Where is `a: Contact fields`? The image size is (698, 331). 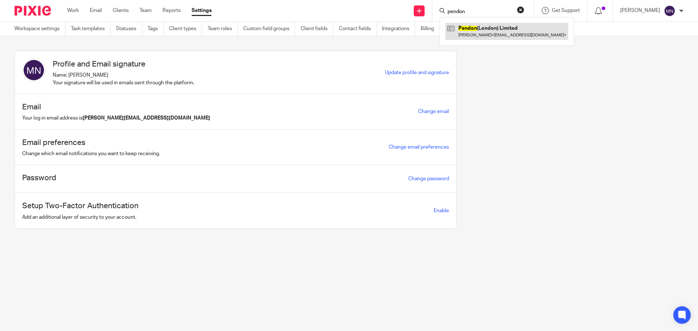
a: Contact fields is located at coordinates (358, 29).